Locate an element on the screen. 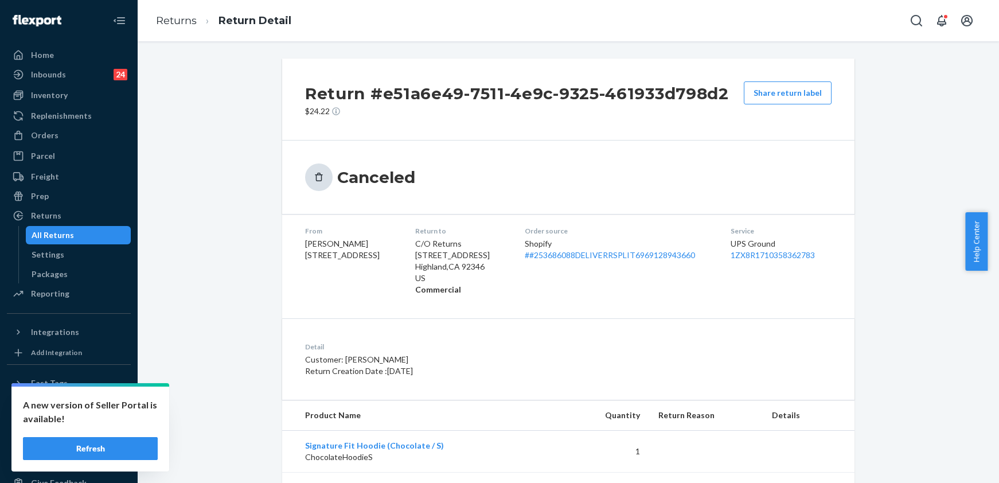 This screenshot has width=999, height=483. strong: Commercial is located at coordinates (438, 289).